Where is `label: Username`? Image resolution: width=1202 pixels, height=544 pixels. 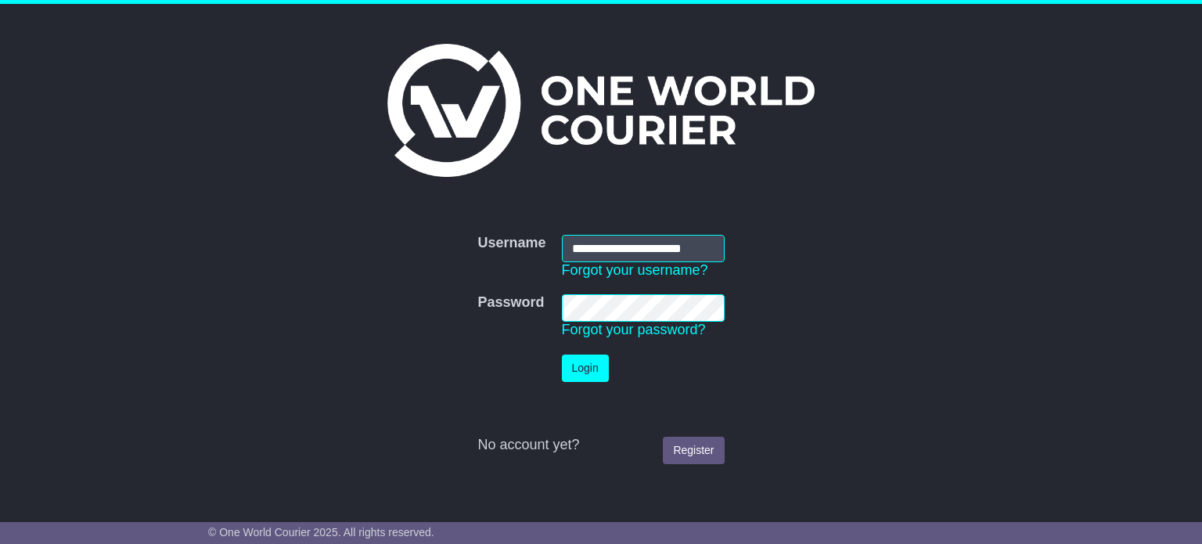 label: Username is located at coordinates (511, 243).